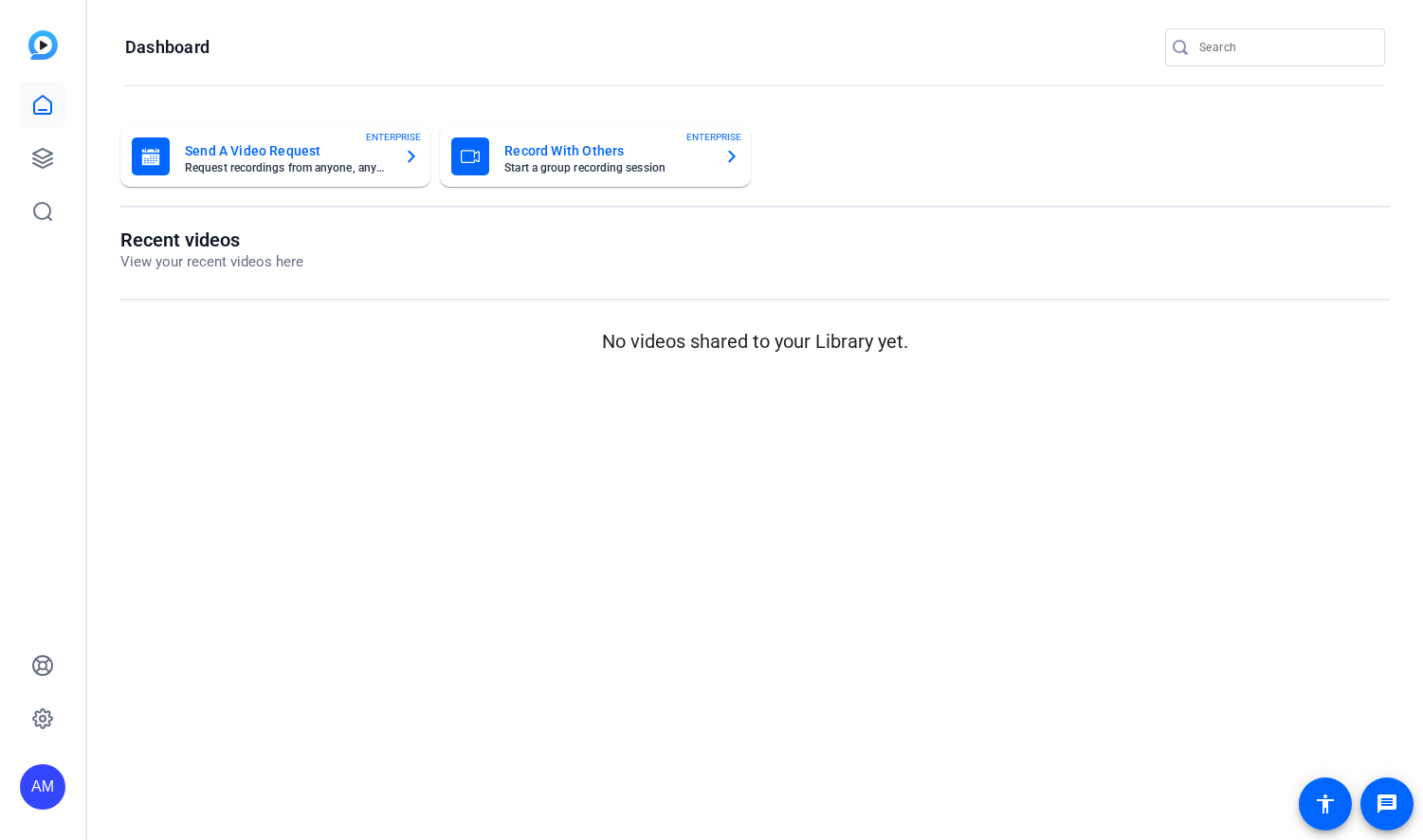 The image size is (1423, 840). Describe the element at coordinates (167, 47) in the screenshot. I see `h1: Dashboard` at that location.